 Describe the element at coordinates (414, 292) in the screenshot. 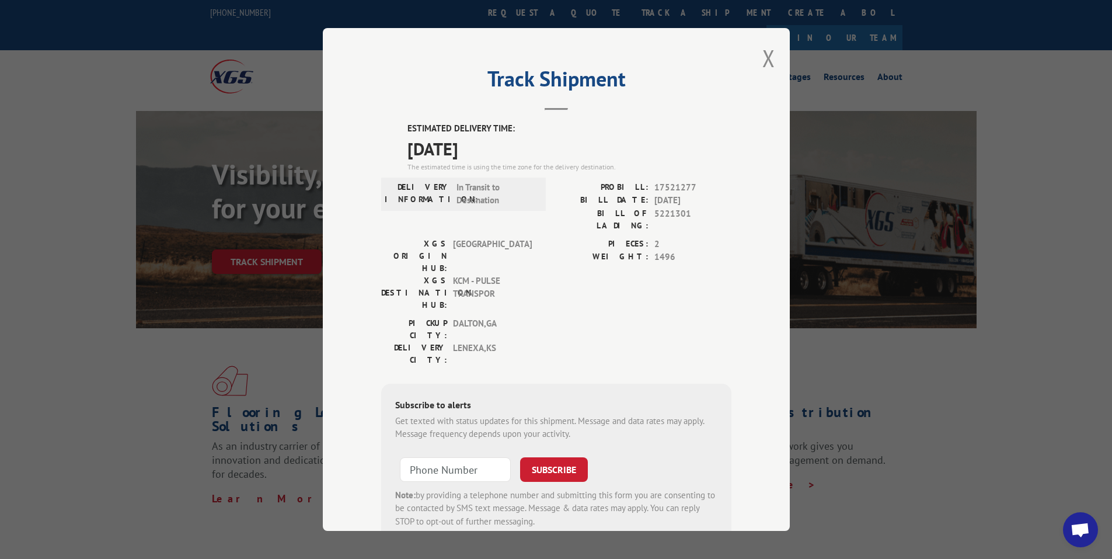

I see `label: XGS DESTINATION HUB:` at that location.